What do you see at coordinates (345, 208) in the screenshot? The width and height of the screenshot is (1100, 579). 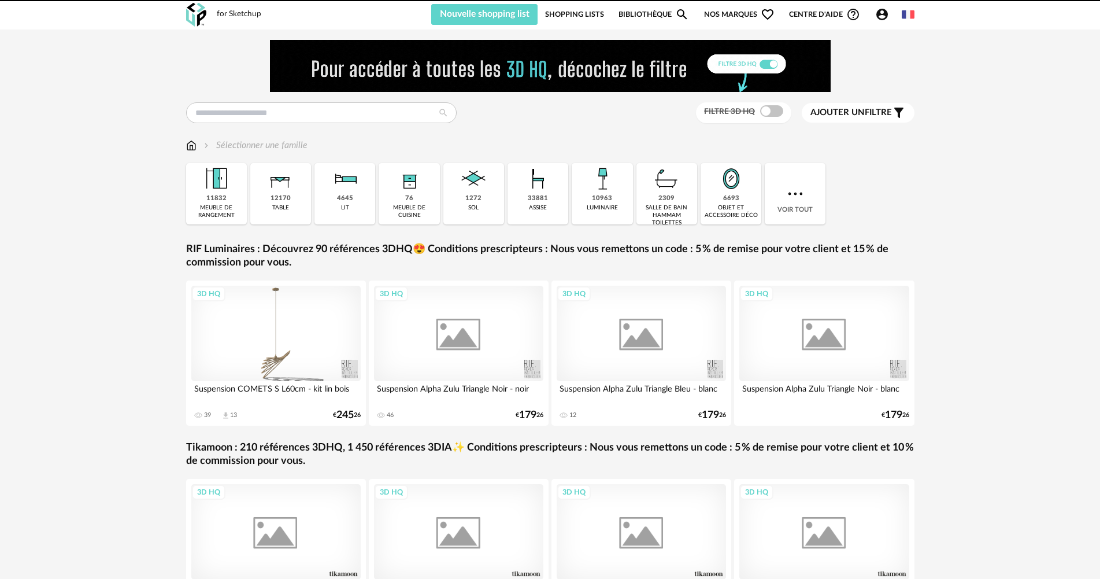 I see `div: lit` at bounding box center [345, 208].